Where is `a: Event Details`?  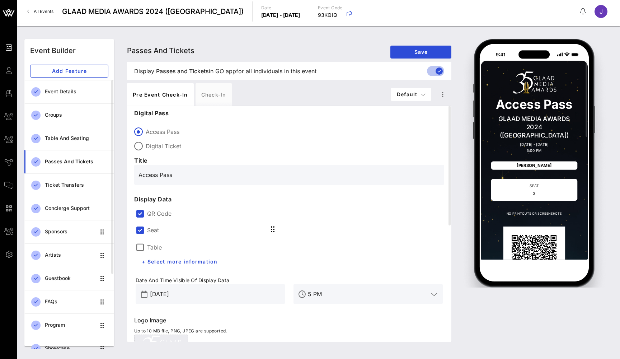
a: Event Details is located at coordinates (69, 92).